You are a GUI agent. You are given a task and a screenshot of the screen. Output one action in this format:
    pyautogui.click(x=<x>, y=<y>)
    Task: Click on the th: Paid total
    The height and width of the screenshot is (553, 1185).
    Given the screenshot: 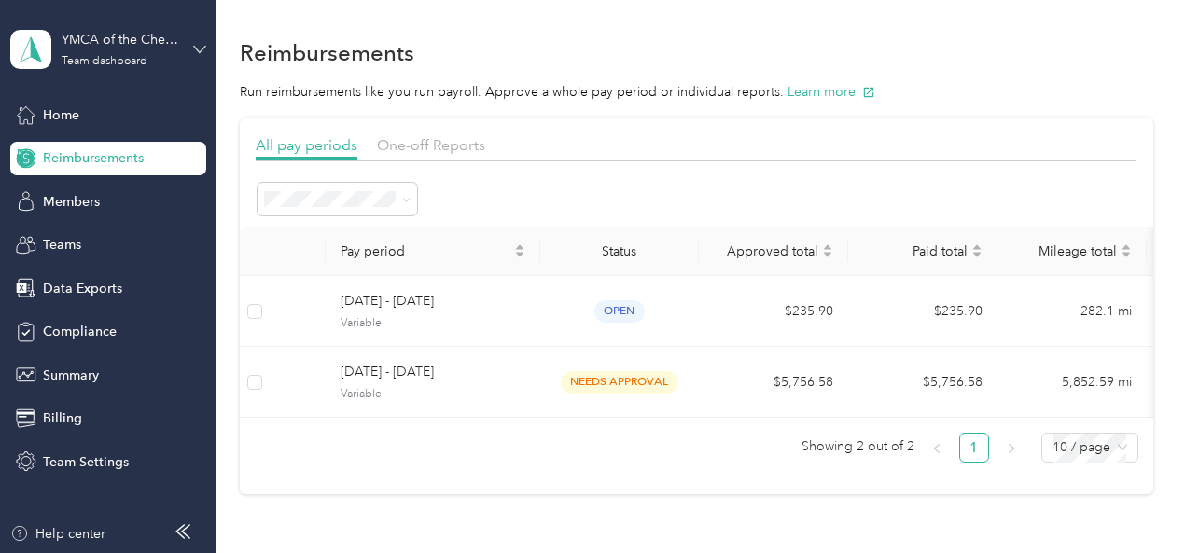 What is the action you would take?
    pyautogui.click(x=923, y=251)
    